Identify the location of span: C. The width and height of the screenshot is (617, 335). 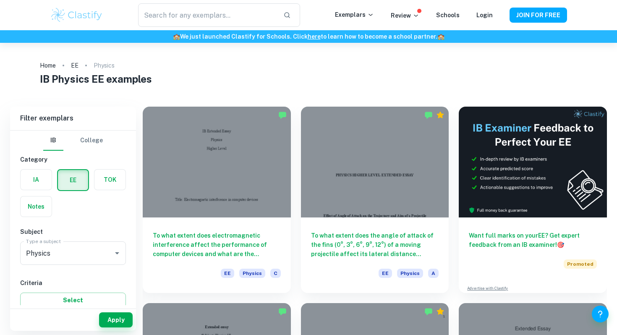
(275, 273).